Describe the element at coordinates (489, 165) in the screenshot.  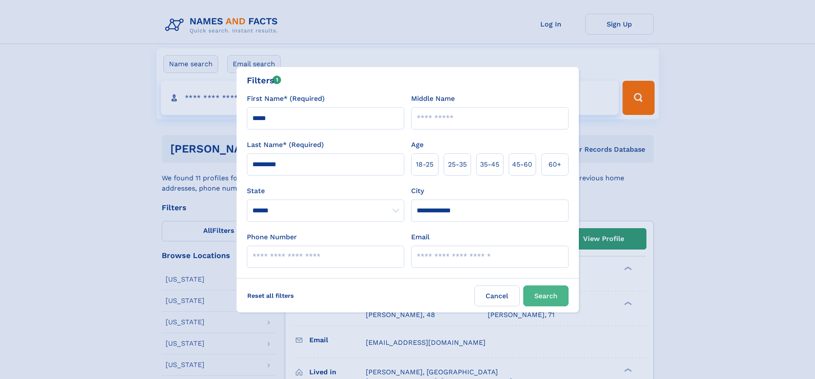
I see `span: 35‑45` at that location.